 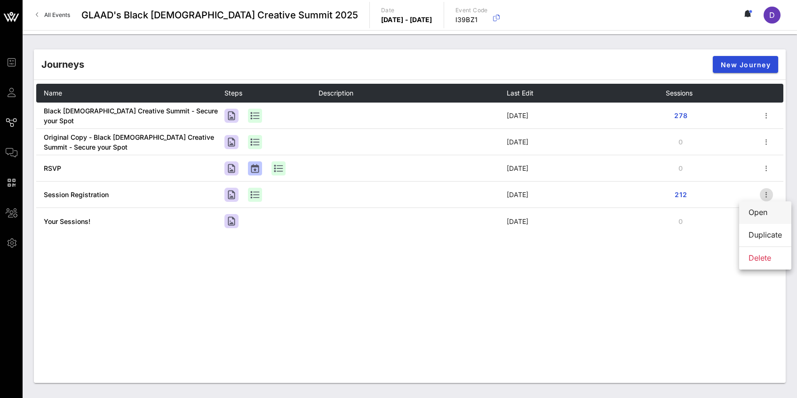 I want to click on span: Steps, so click(x=233, y=93).